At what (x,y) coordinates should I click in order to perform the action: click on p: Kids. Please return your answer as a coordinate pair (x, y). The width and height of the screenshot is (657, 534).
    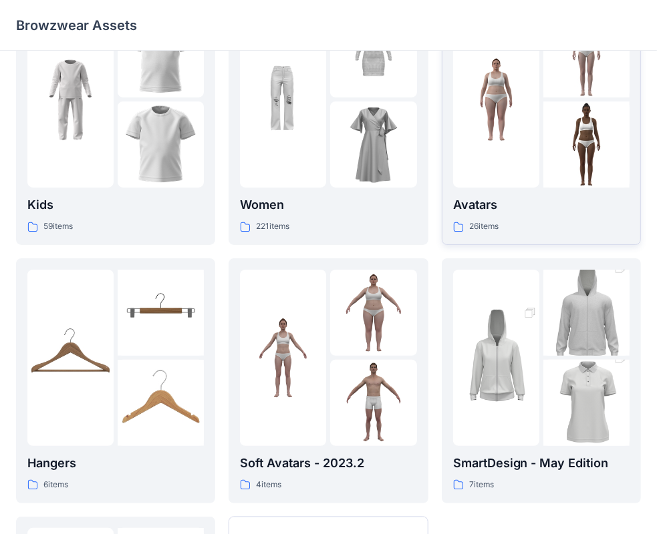
    Looking at the image, I should click on (116, 205).